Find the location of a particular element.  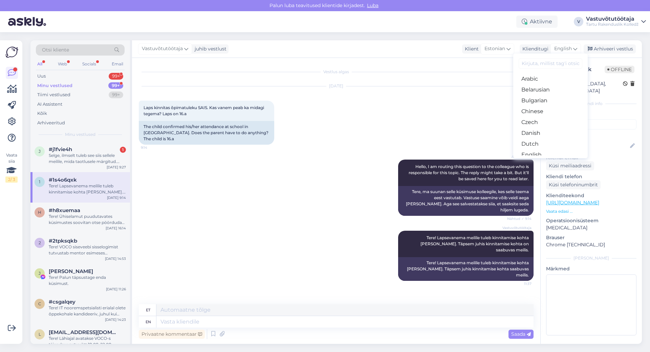

div: Küsi meiliaadressi is located at coordinates (570, 166).